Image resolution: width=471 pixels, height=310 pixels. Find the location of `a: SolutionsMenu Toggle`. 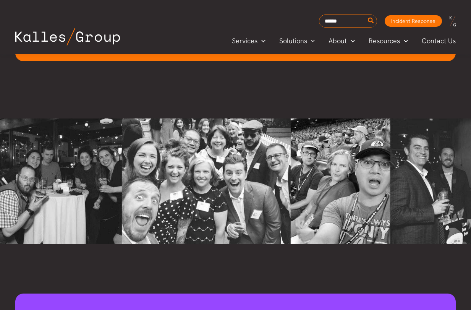

a: SolutionsMenu Toggle is located at coordinates (297, 41).